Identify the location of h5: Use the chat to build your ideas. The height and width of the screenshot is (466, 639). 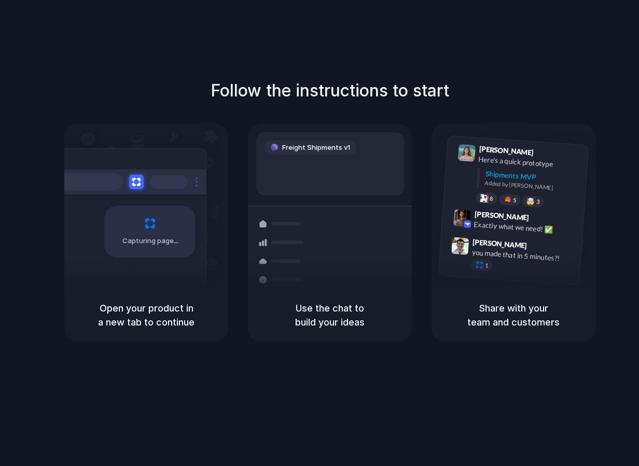
(330, 315).